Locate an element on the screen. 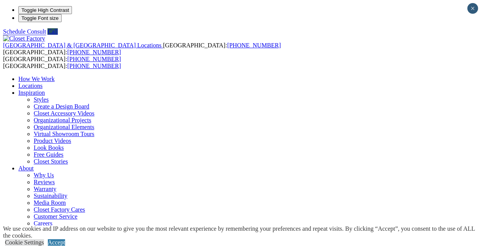  a: Media Room is located at coordinates (50, 203).